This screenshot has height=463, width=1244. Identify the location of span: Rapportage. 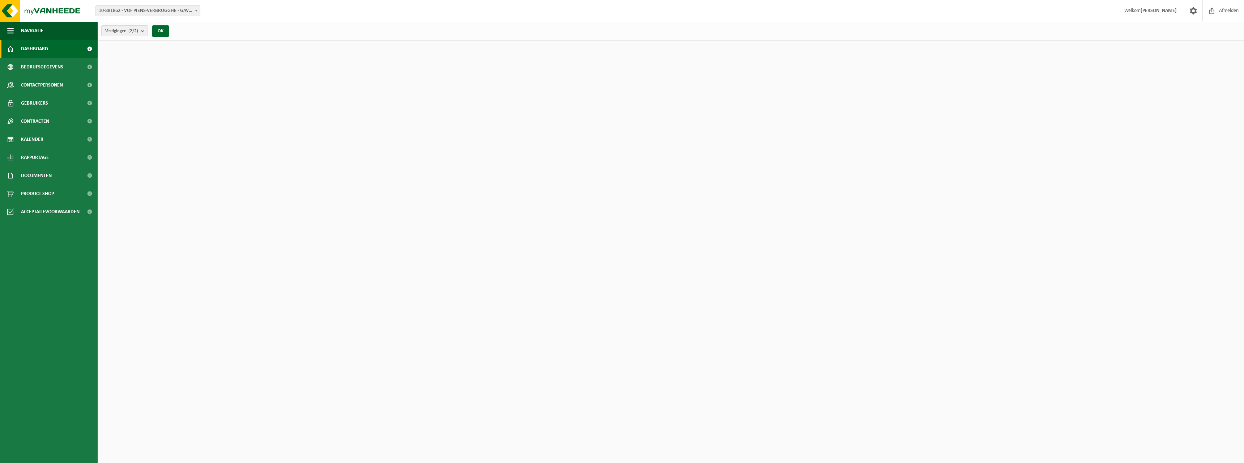
(35, 157).